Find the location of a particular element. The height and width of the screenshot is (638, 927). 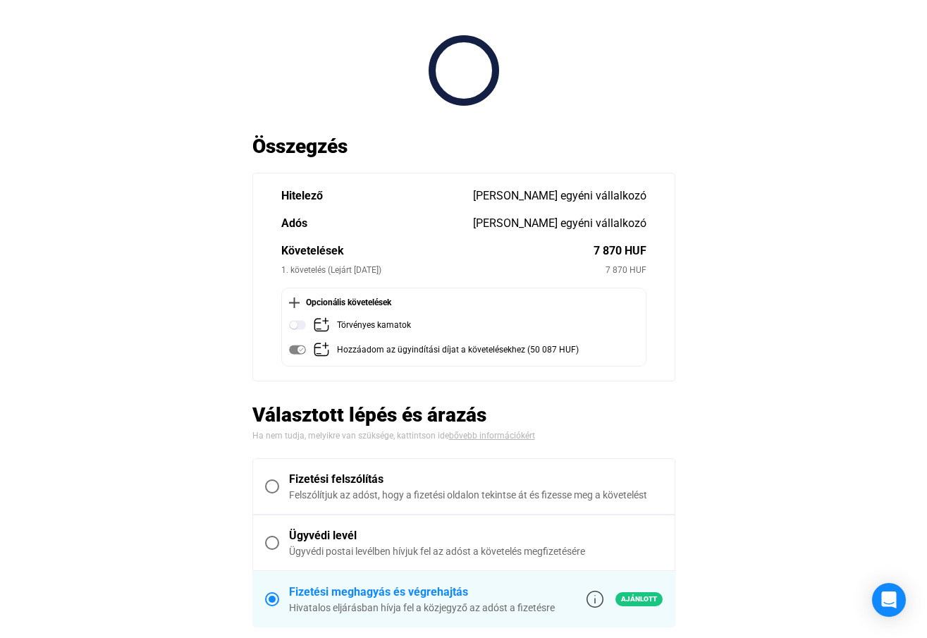

img: toggle-on-disabled is located at coordinates (297, 350).